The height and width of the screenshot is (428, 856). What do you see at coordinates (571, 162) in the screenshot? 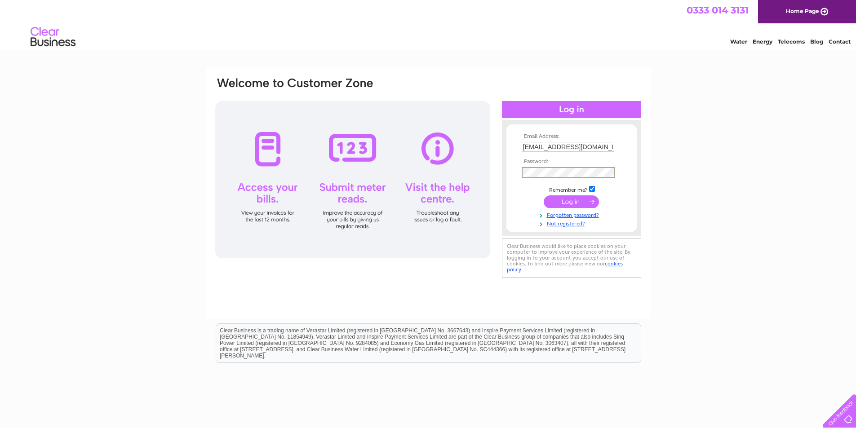
I see `th: Password:` at bounding box center [571, 162].